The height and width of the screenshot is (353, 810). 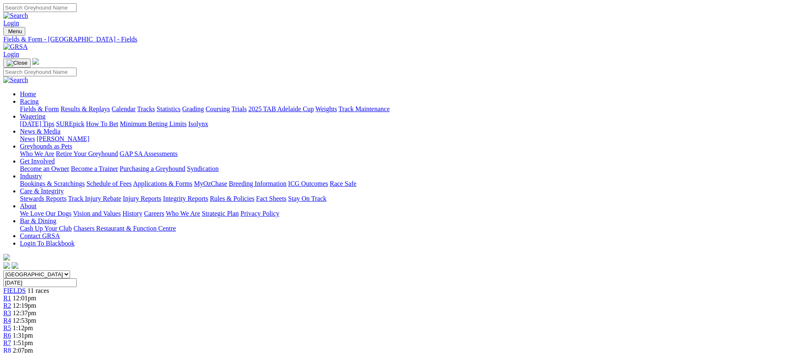 I want to click on a: Statistics, so click(x=169, y=109).